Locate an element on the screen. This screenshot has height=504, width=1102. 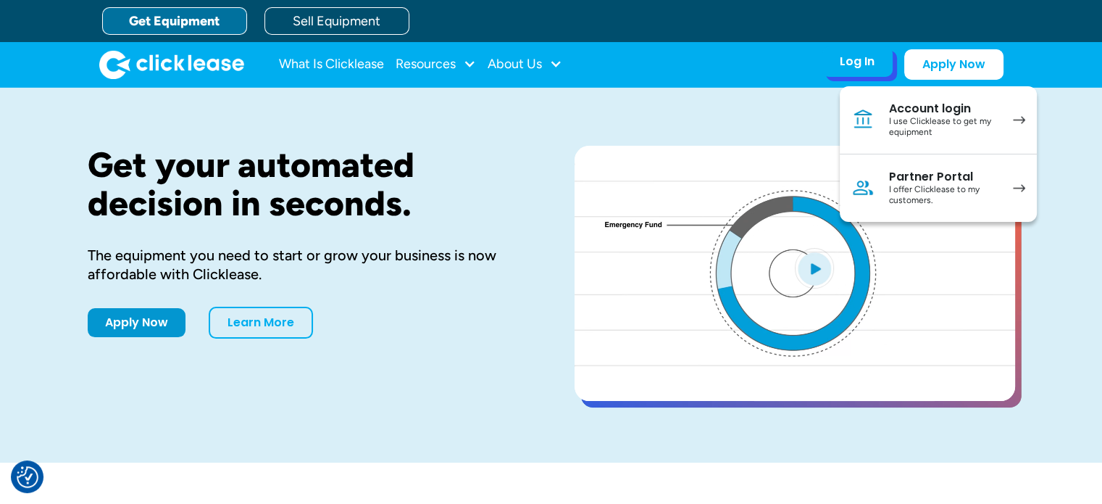
div: Account login is located at coordinates (943, 109).